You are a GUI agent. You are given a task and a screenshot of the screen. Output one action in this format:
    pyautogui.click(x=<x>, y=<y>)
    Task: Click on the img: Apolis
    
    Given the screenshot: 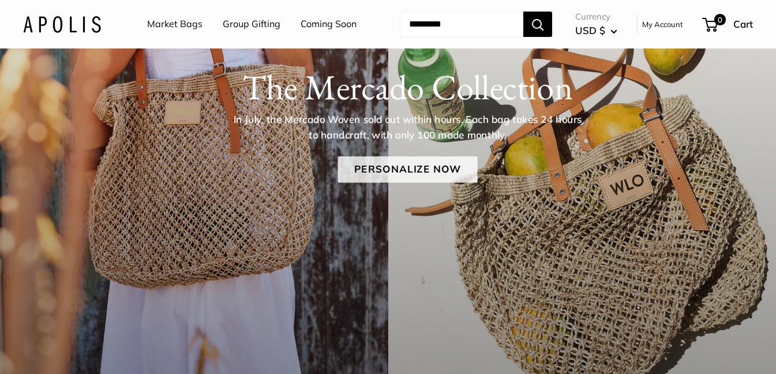 What is the action you would take?
    pyautogui.click(x=62, y=24)
    